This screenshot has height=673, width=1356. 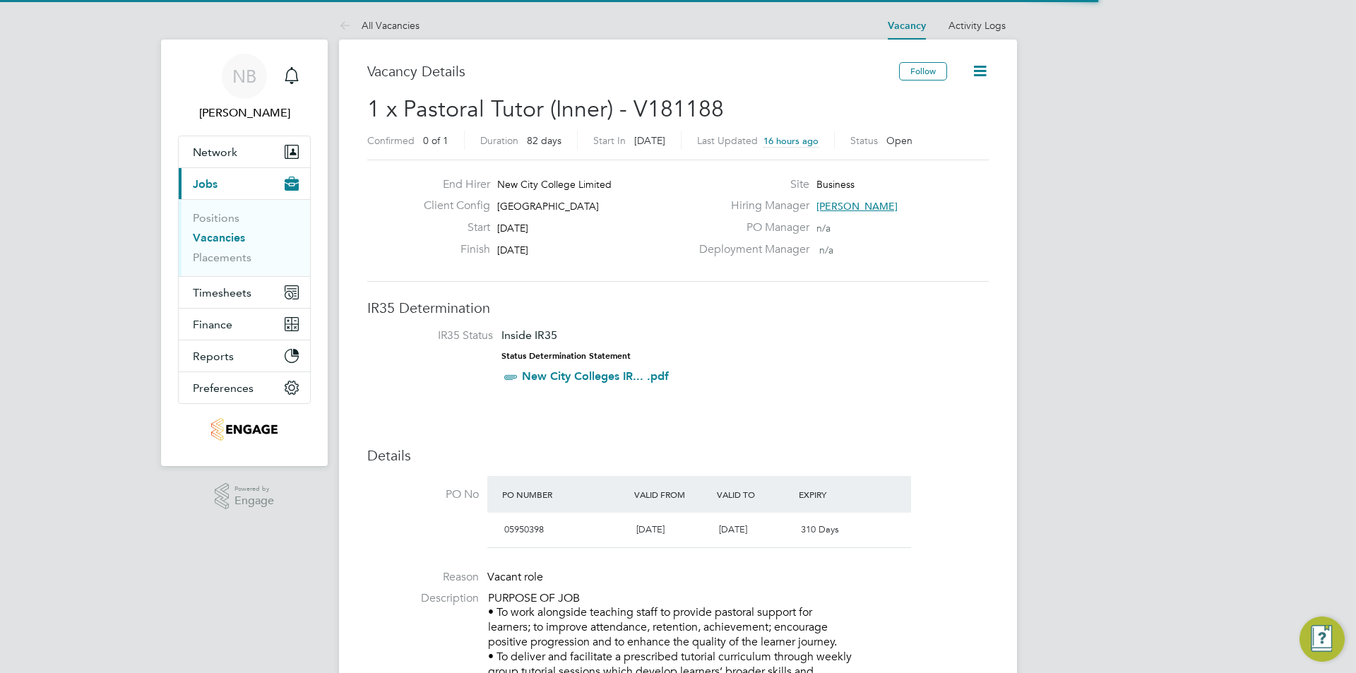 I want to click on span: Nick Briant, so click(x=244, y=113).